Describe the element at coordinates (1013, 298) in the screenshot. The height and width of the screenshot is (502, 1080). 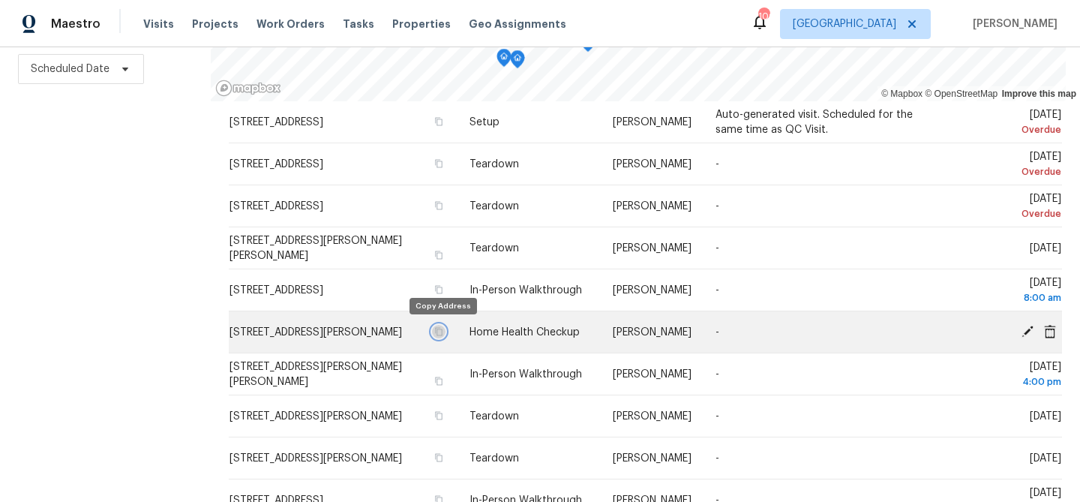
I see `div: 8:00 am` at that location.